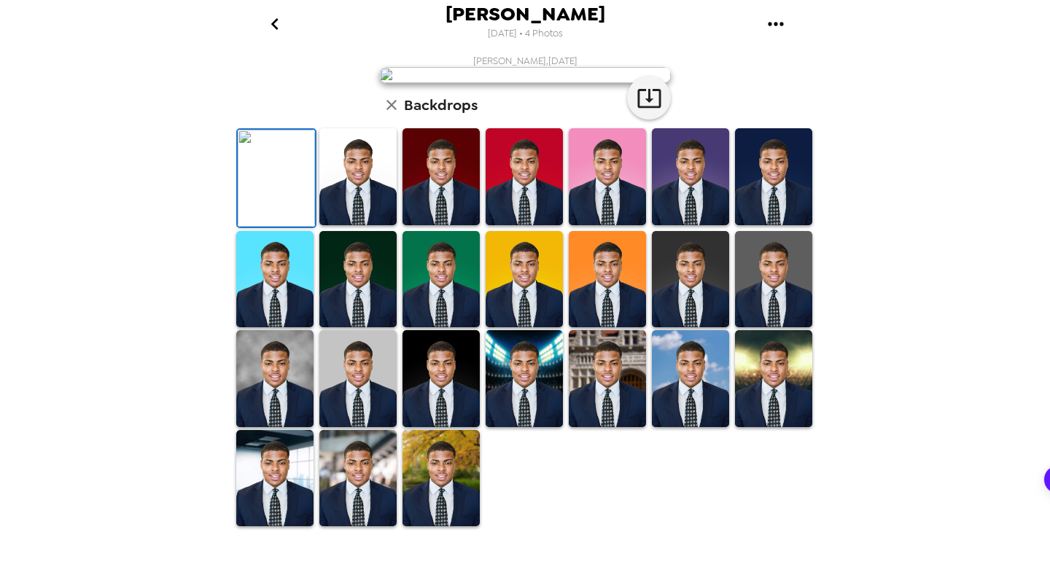 The width and height of the screenshot is (1050, 567). I want to click on img: Original, so click(276, 178).